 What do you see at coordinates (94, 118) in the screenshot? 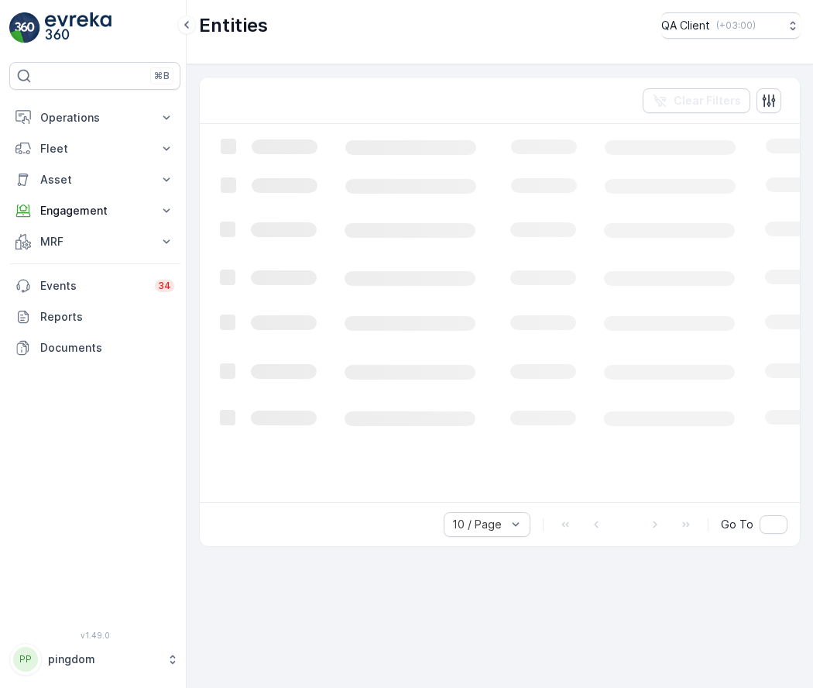
I see `button: Operations` at bounding box center [94, 118].